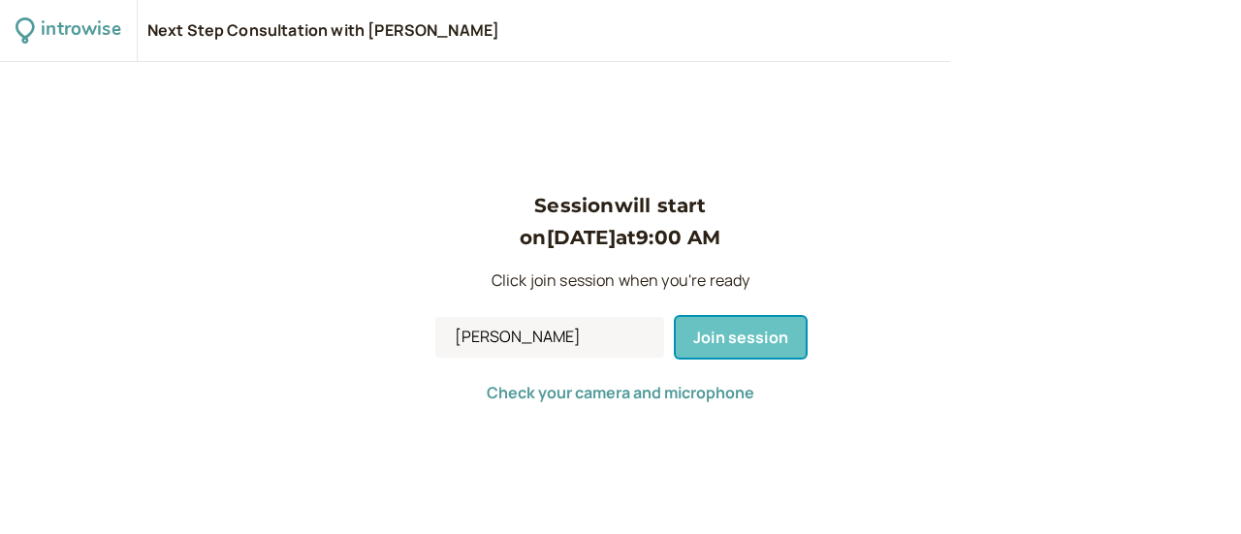 This screenshot has width=1241, height=534. I want to click on button: Join session, so click(740, 337).